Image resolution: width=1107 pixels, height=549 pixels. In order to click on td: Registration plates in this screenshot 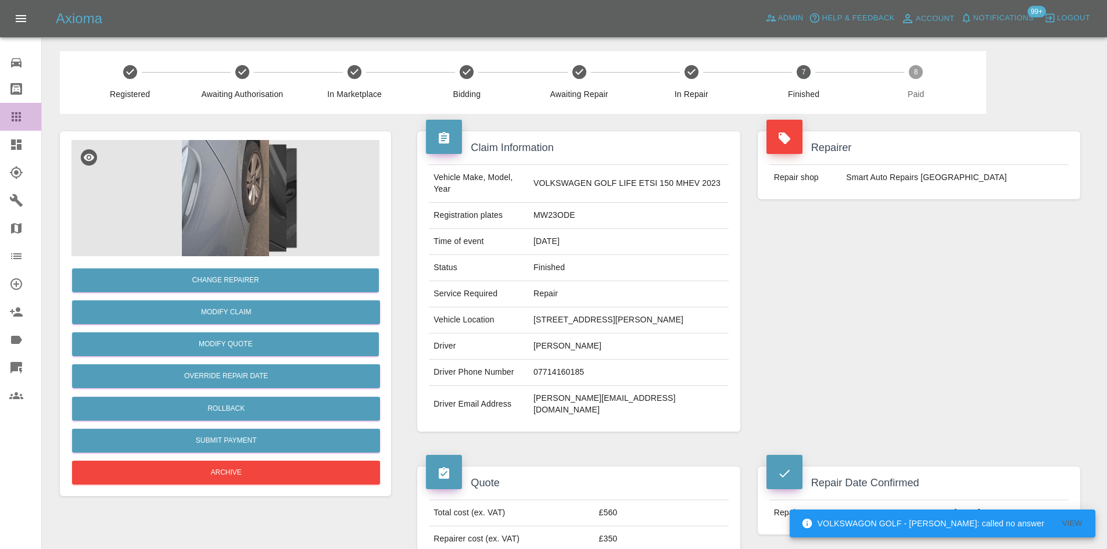, I will do `click(479, 216)`.